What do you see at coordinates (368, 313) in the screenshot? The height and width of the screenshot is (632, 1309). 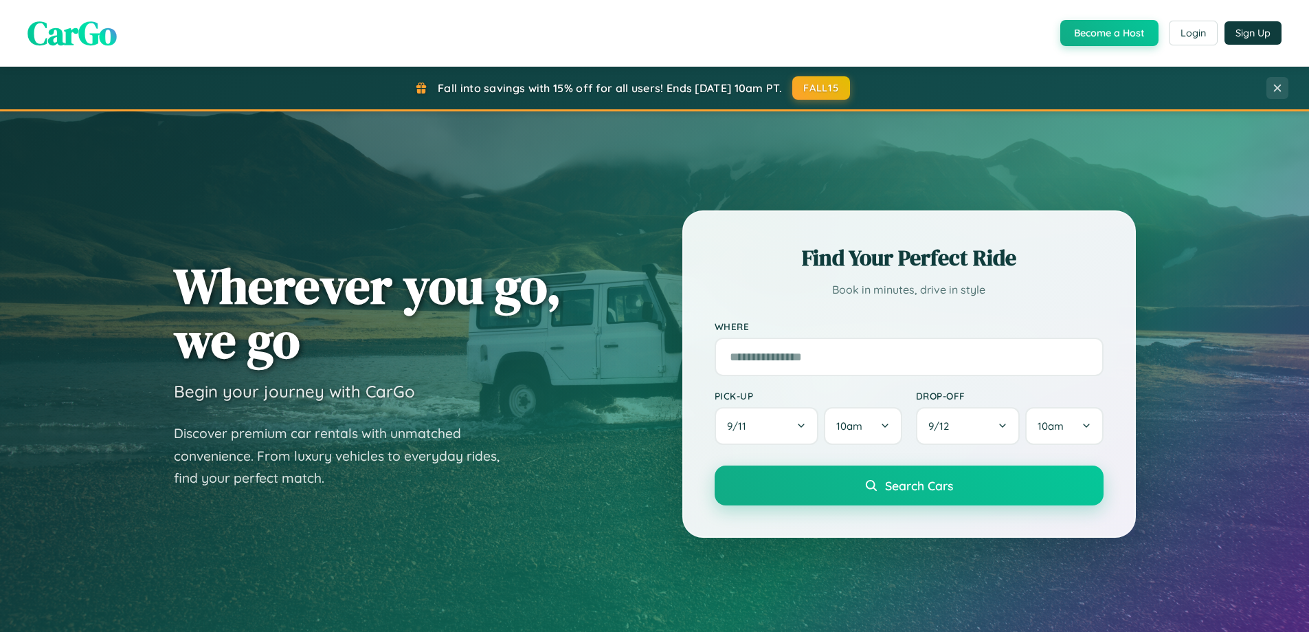 I see `h1: Wherever you go, we go` at bounding box center [368, 313].